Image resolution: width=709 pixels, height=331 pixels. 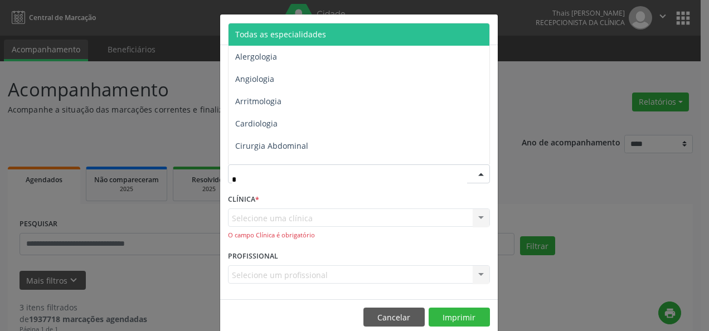 I want to click on label: PROFISSIONAL, so click(x=253, y=256).